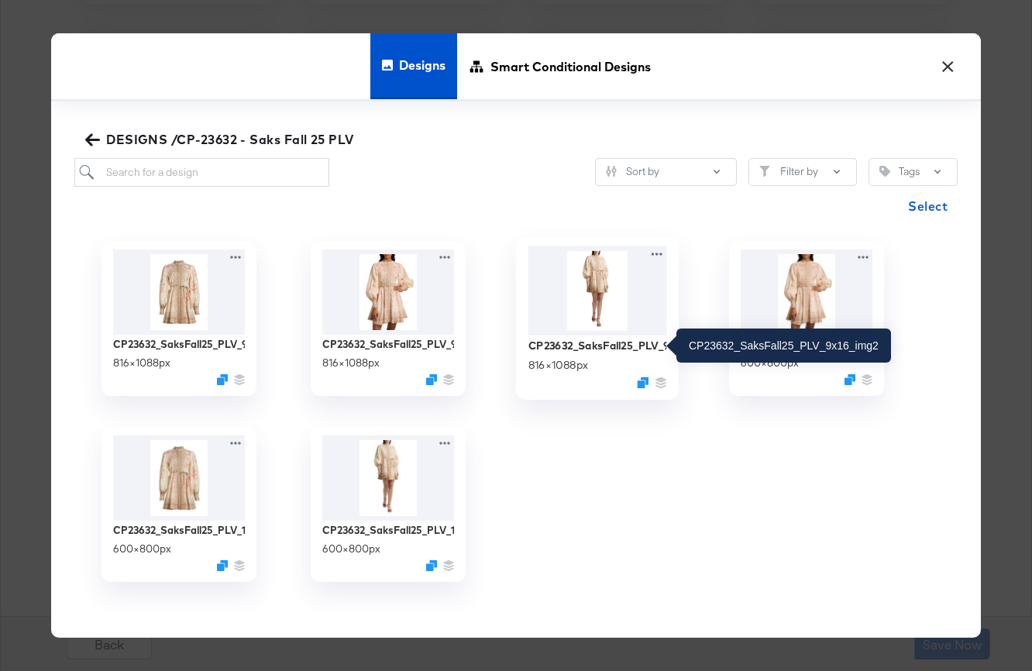 The height and width of the screenshot is (671, 1032). Describe the element at coordinates (388, 530) in the screenshot. I see `div: CP23632_SaksFall25_PLV_1x1_img2` at that location.